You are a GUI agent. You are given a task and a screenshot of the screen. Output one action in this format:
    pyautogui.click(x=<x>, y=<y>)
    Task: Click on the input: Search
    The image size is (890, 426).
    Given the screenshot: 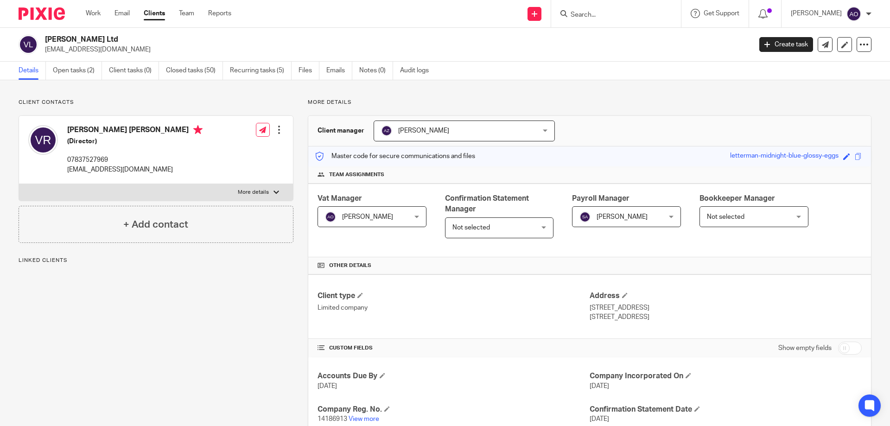 What is the action you would take?
    pyautogui.click(x=611, y=15)
    